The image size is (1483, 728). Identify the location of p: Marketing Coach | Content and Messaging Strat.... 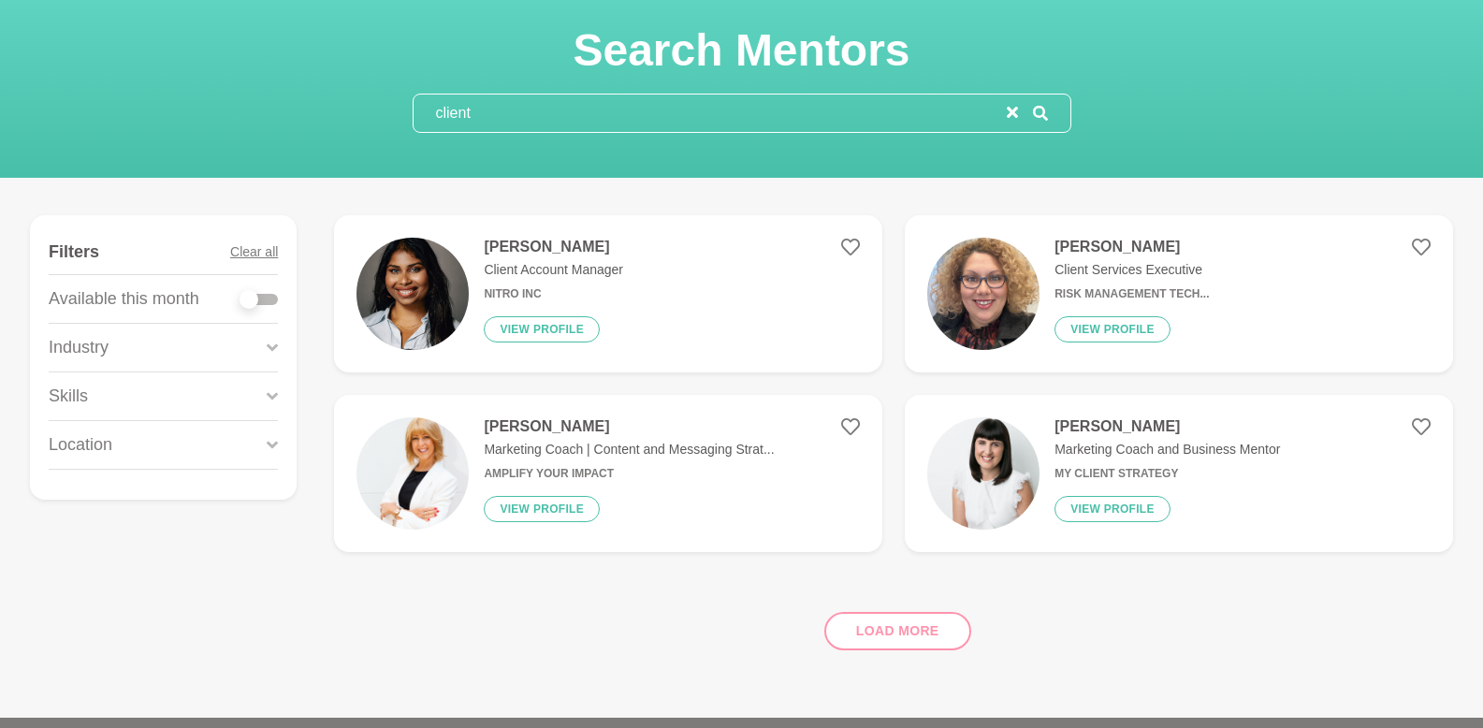
(629, 449).